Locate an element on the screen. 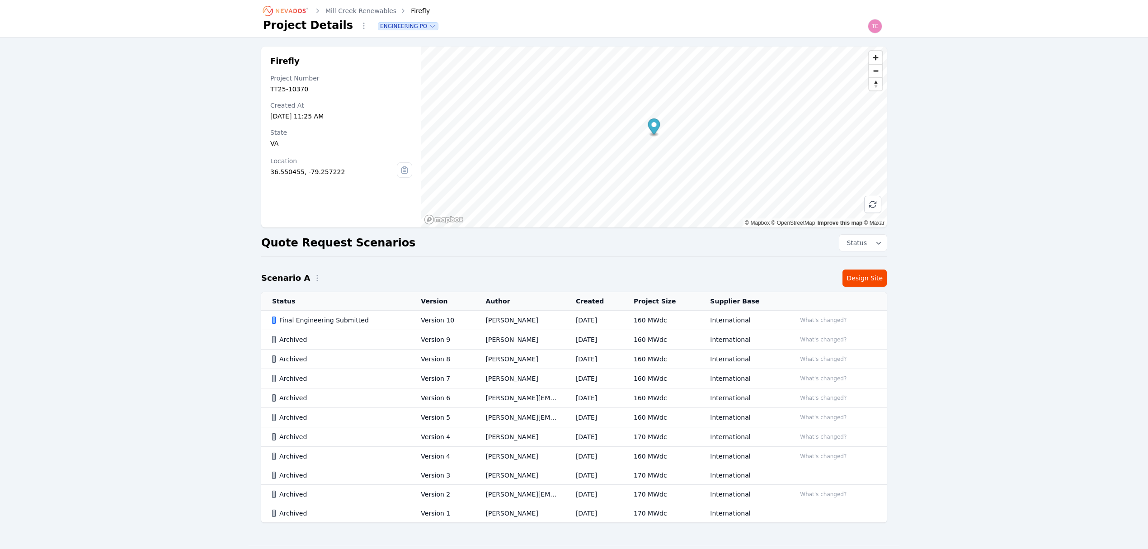 The height and width of the screenshot is (549, 1148). td: Version 7 is located at coordinates (442, 378).